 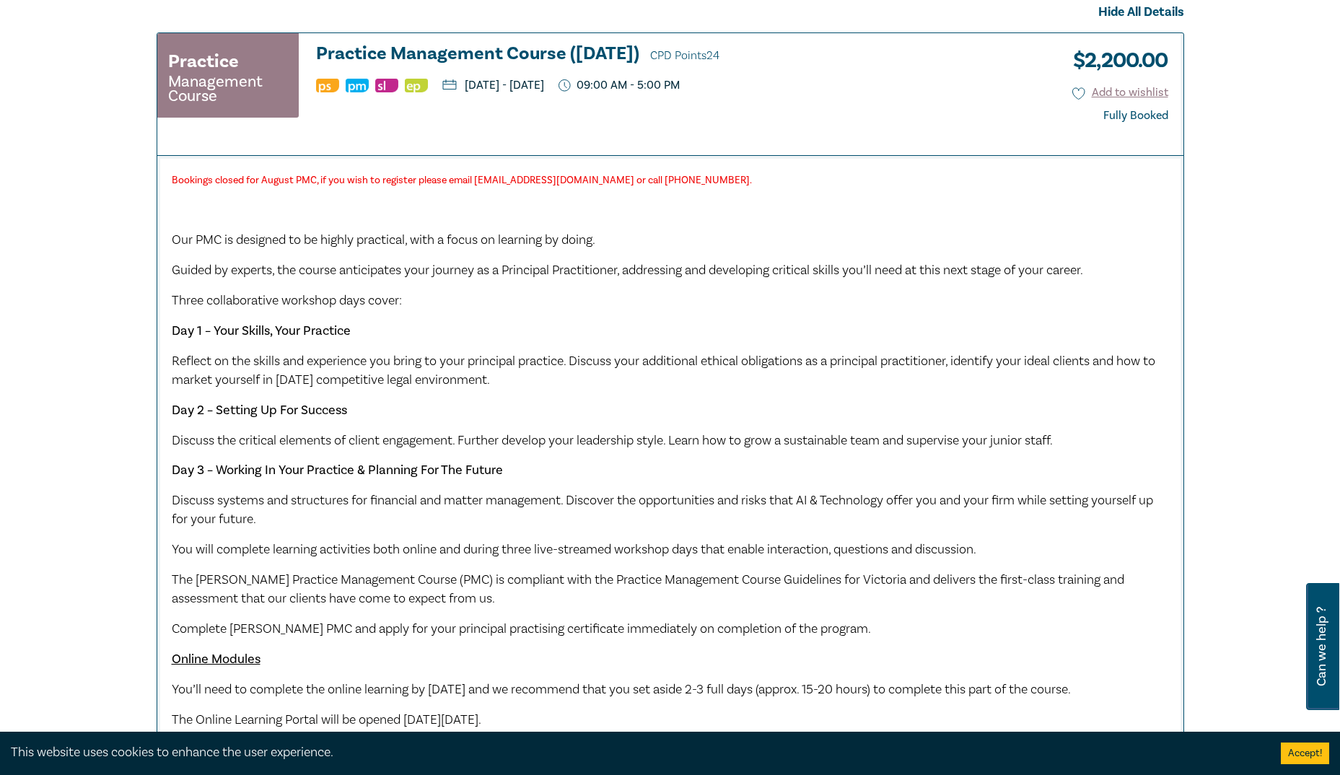 I want to click on span: Reflect on the skills and experience you bring to your principal practice. Discuss your additiona..., so click(x=663, y=370).